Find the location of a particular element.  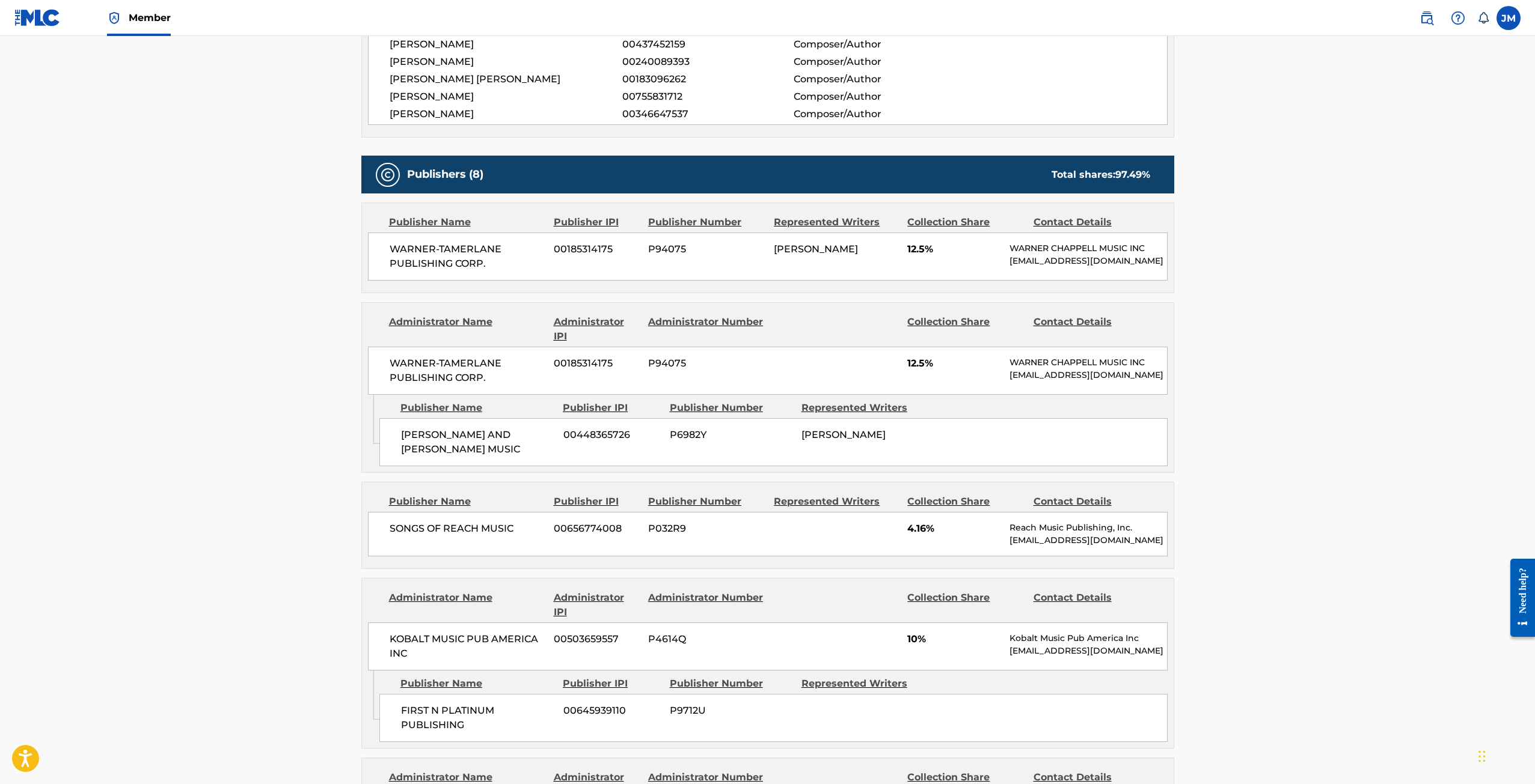

span: Member is located at coordinates (150, 18).